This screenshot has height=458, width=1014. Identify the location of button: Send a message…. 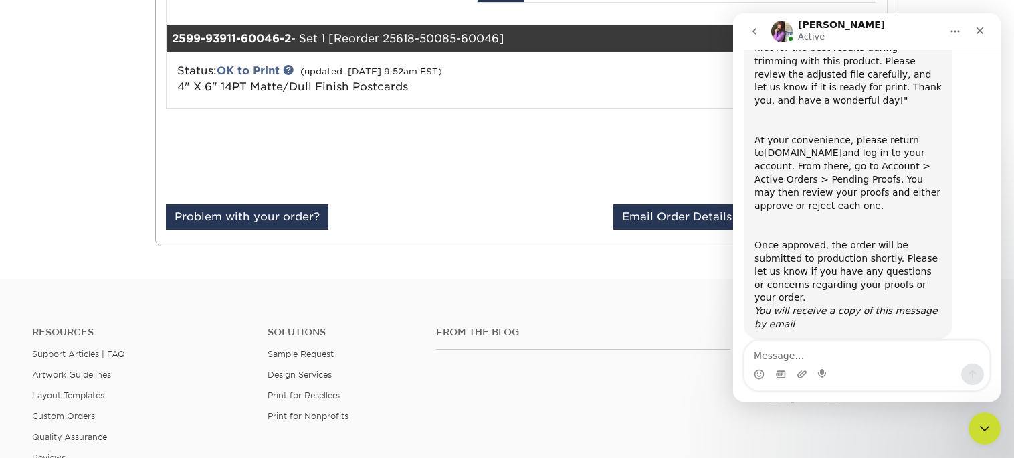
(239, 361).